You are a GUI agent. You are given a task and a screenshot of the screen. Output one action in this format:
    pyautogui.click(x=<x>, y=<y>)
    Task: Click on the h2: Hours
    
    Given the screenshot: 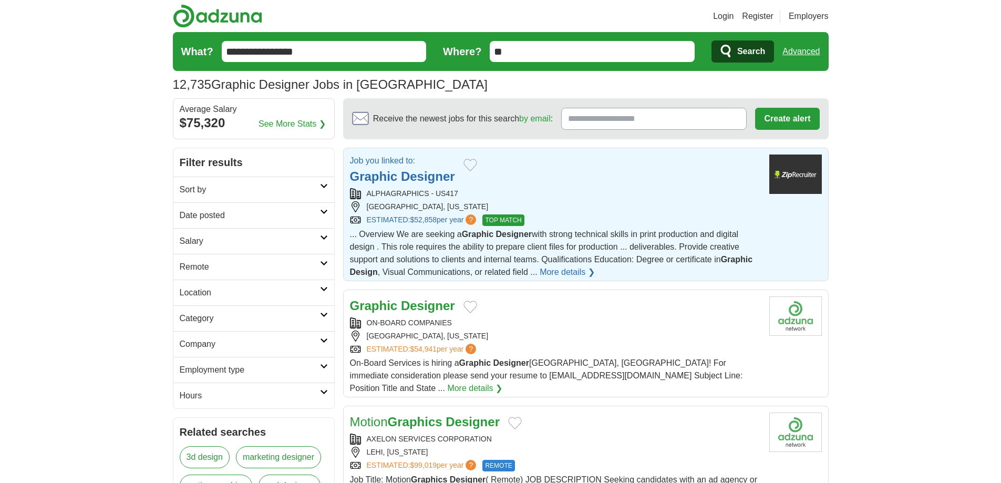 What is the action you would take?
    pyautogui.click(x=249, y=396)
    